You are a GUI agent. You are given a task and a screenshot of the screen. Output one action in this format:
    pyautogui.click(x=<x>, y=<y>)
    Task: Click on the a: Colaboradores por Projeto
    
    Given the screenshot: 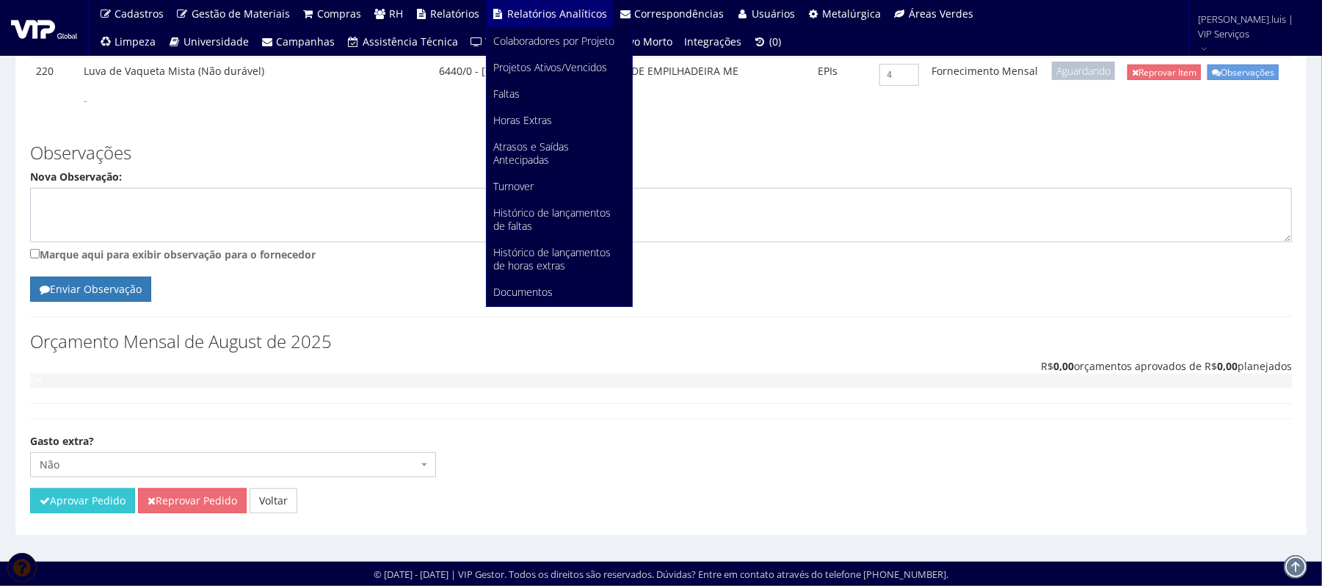 What is the action you would take?
    pyautogui.click(x=559, y=41)
    